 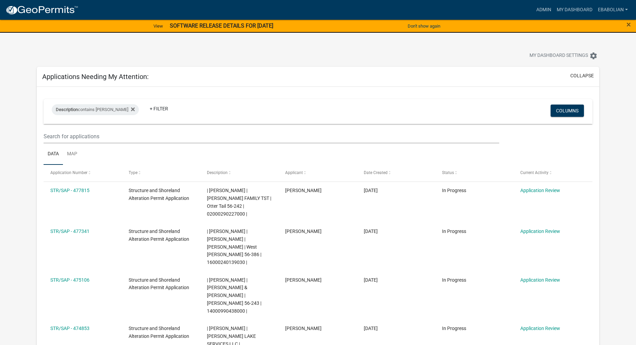 I want to click on a: Admin, so click(x=544, y=10).